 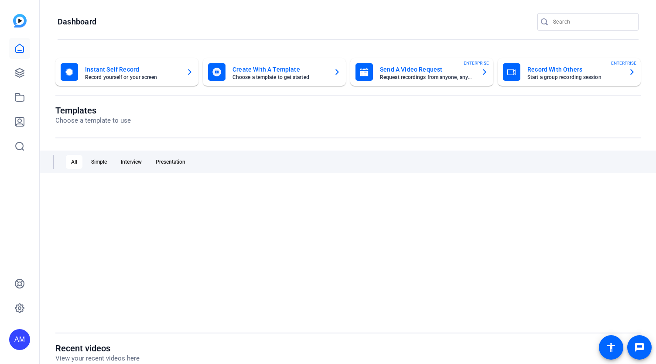 What do you see at coordinates (575, 77) in the screenshot?
I see `mat-card-subtitle: Start a group recording session` at bounding box center [575, 77].